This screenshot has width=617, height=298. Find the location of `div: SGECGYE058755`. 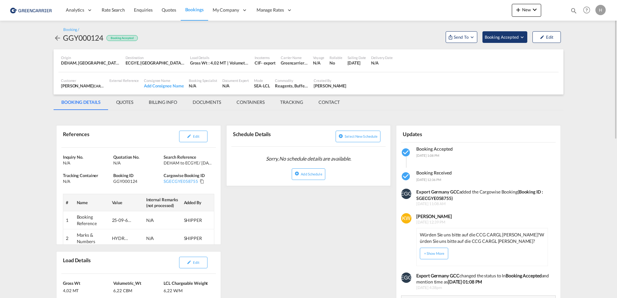

div: SGECGYE058755 is located at coordinates (181, 181).